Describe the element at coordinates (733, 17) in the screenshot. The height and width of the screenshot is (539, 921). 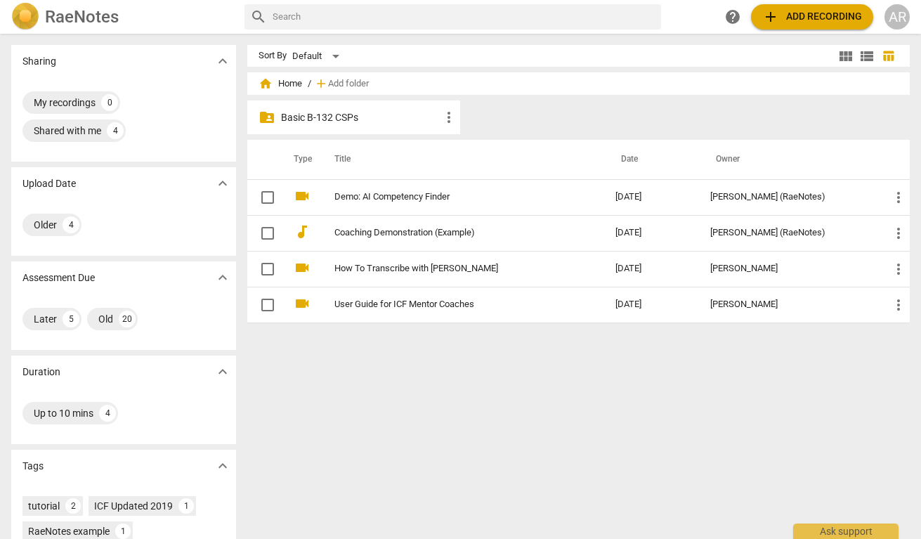
I see `span: help` at that location.